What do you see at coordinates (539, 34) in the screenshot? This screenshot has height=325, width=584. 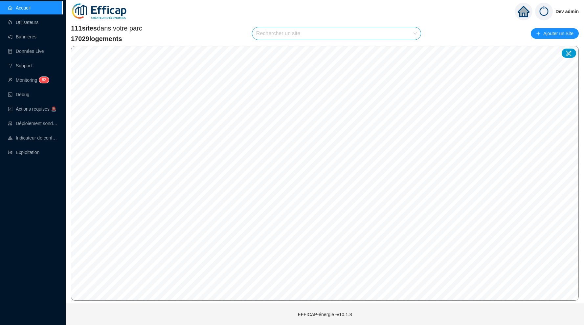 I see `span: plus` at bounding box center [539, 34].